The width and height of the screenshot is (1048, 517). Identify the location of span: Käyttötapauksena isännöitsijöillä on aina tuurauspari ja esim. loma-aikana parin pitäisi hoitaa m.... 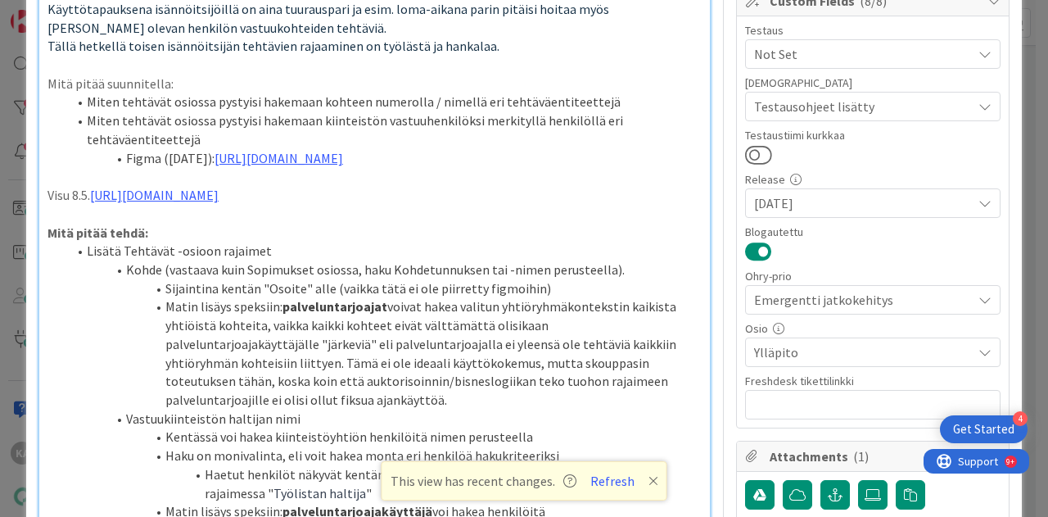
(329, 18).